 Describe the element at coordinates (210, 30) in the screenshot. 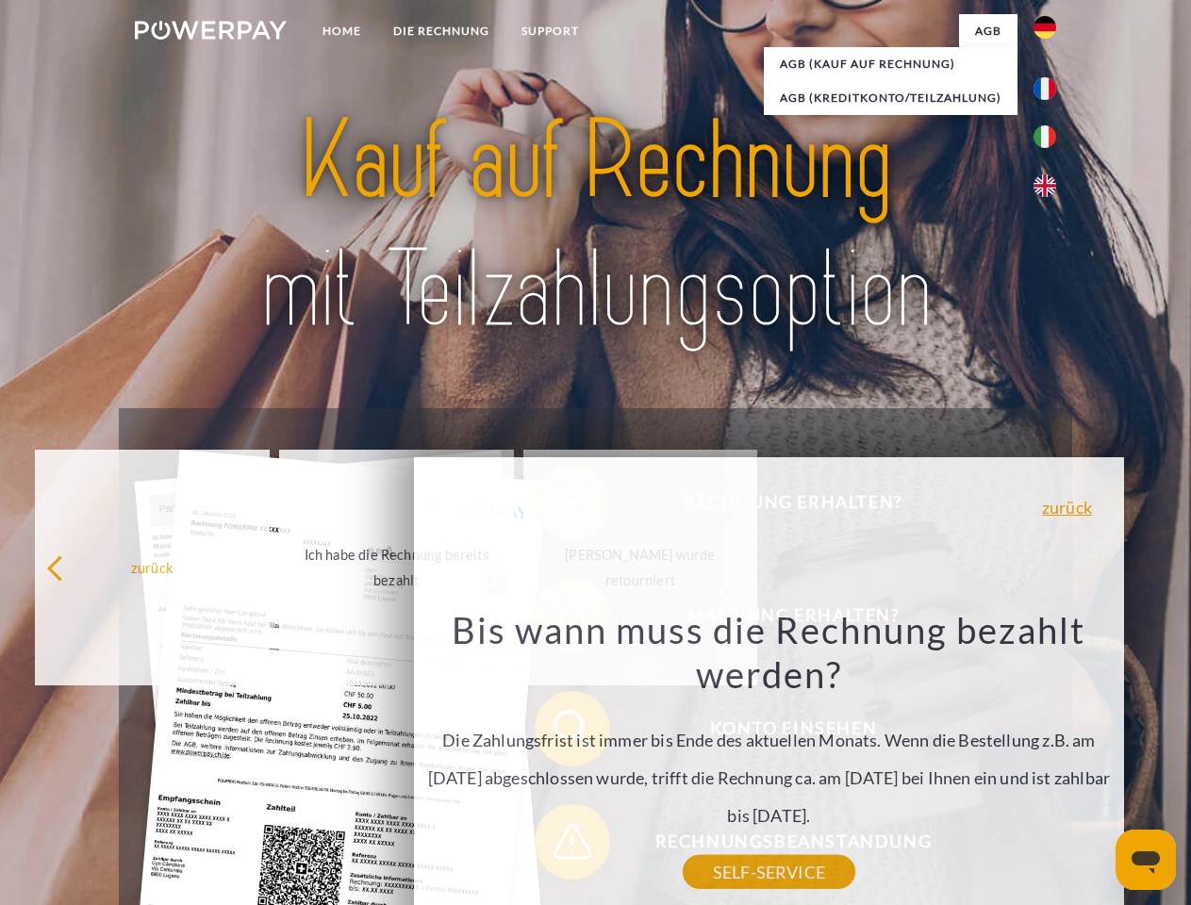

I see `img: logo-powerpay-white.svg` at that location.